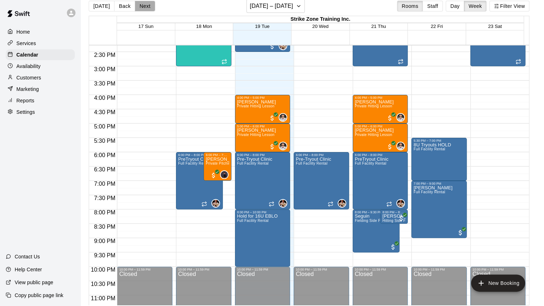 The width and height of the screenshot is (544, 306). Describe the element at coordinates (378, 26) in the screenshot. I see `span: 21 Thu` at that location.